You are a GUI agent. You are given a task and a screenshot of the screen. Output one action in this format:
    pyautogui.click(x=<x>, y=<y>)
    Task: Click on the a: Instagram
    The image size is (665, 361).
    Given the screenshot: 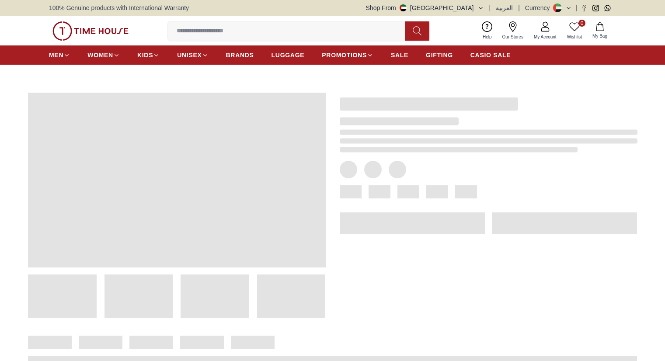 What is the action you would take?
    pyautogui.click(x=596, y=8)
    